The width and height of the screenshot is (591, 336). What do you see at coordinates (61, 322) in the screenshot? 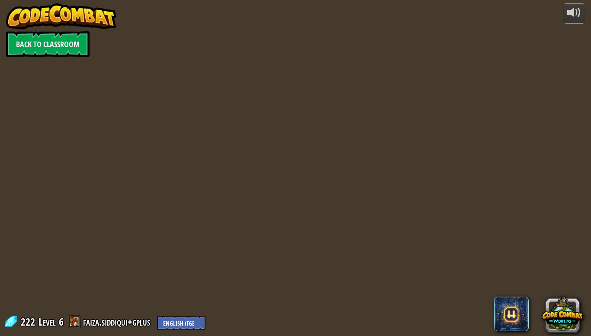
I see `span: 6` at bounding box center [61, 322].